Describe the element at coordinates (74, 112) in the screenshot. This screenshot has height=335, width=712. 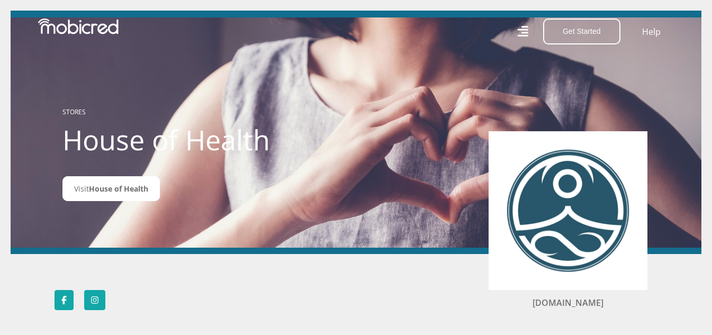
I see `a: STORES` at that location.